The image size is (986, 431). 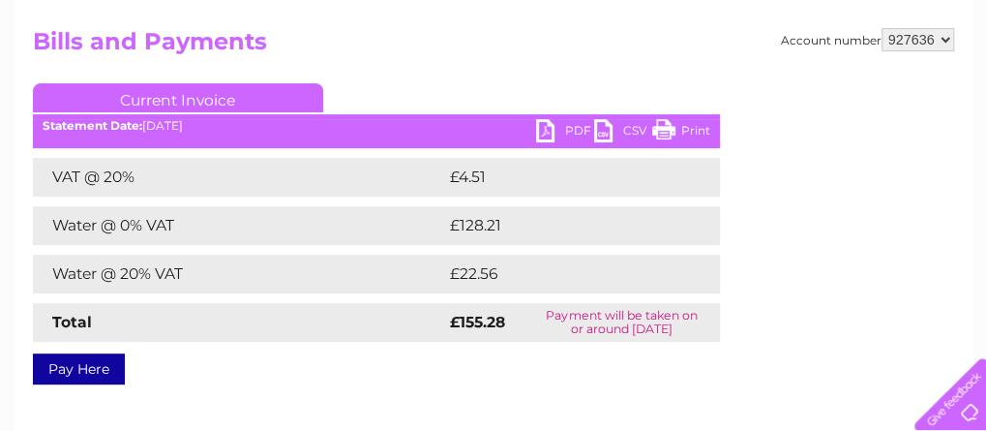 I want to click on td: Water @ 0% VAT, so click(x=239, y=225).